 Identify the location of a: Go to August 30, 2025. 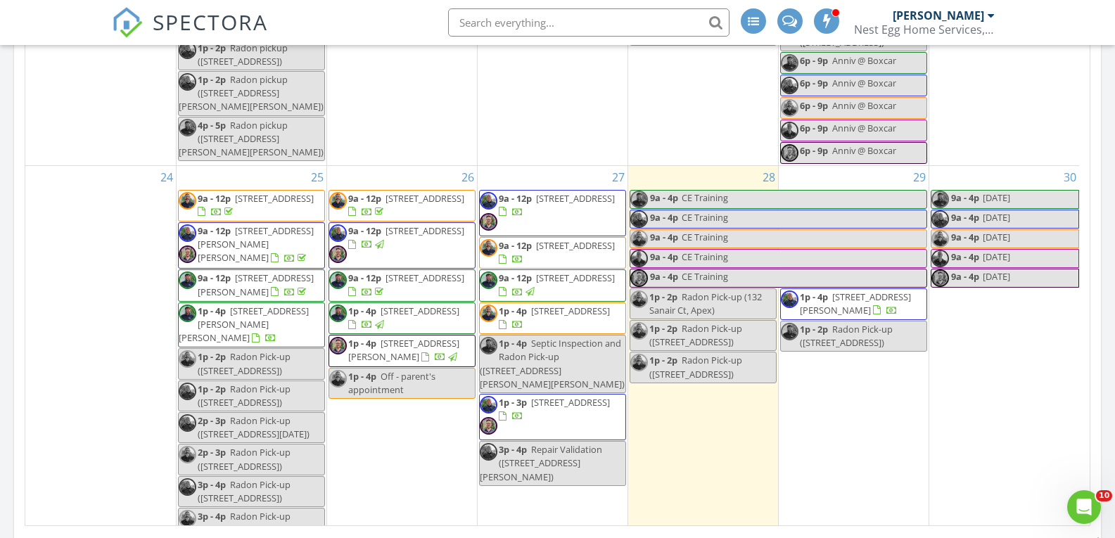
(1070, 177).